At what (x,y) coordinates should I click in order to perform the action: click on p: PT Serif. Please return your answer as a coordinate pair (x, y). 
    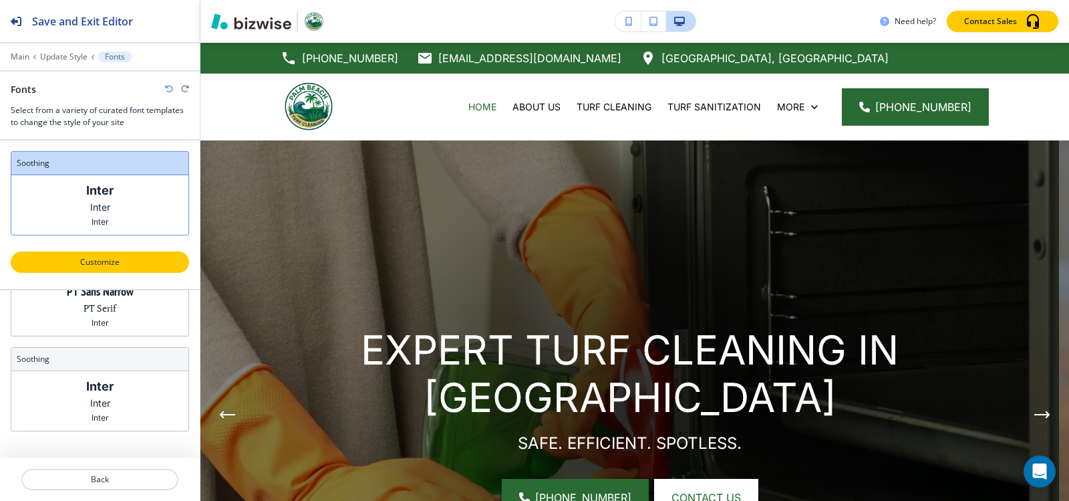
    Looking at the image, I should click on (100, 307).